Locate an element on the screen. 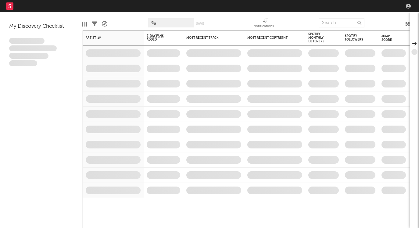  div: Spotify Monthly Listeners is located at coordinates (319, 38).